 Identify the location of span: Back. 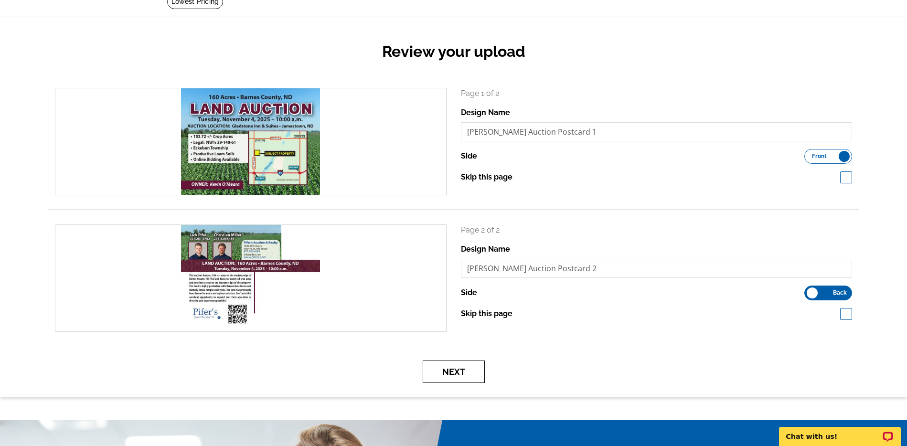
(840, 293).